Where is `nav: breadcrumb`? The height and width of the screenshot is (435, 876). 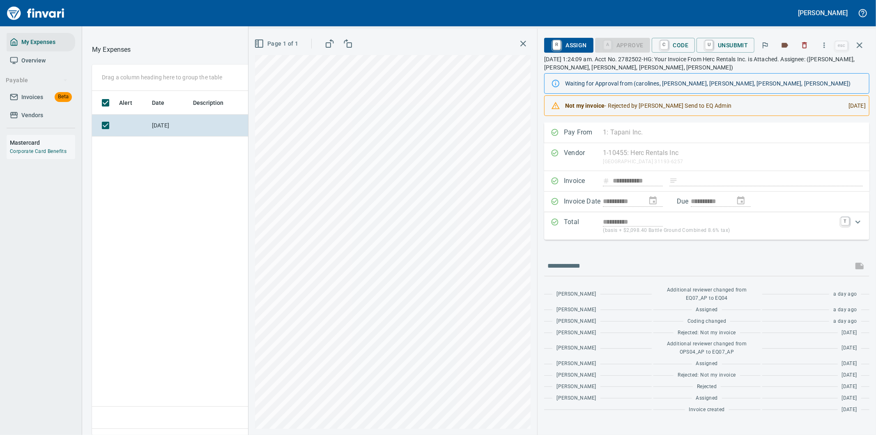 nav: breadcrumb is located at coordinates (111, 50).